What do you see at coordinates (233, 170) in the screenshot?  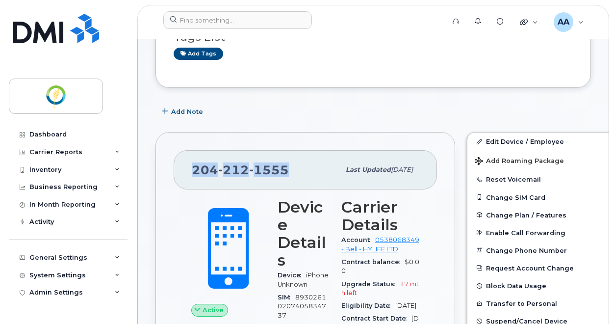 I see `span: 212` at bounding box center [233, 170].